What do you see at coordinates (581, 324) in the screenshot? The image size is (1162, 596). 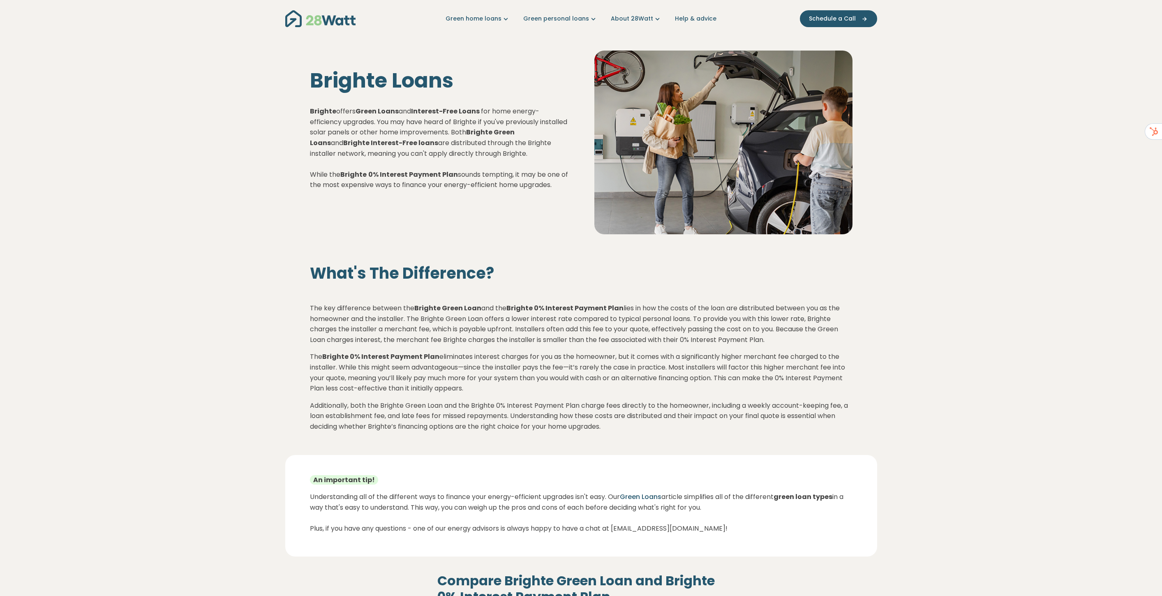 I see `p: The key difference between the and the lies in how the costs of the loan are distributed between ...` at bounding box center [581, 324].